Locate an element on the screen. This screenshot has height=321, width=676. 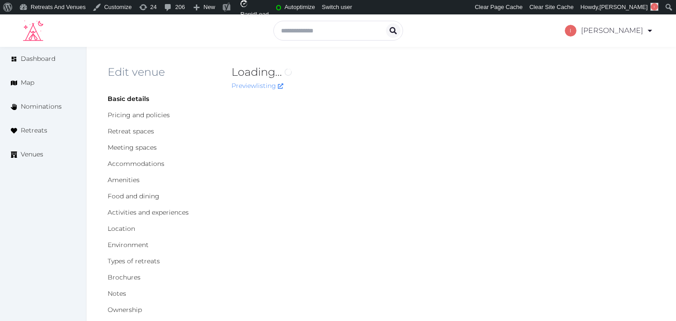
span: Retreats is located at coordinates (34, 130).